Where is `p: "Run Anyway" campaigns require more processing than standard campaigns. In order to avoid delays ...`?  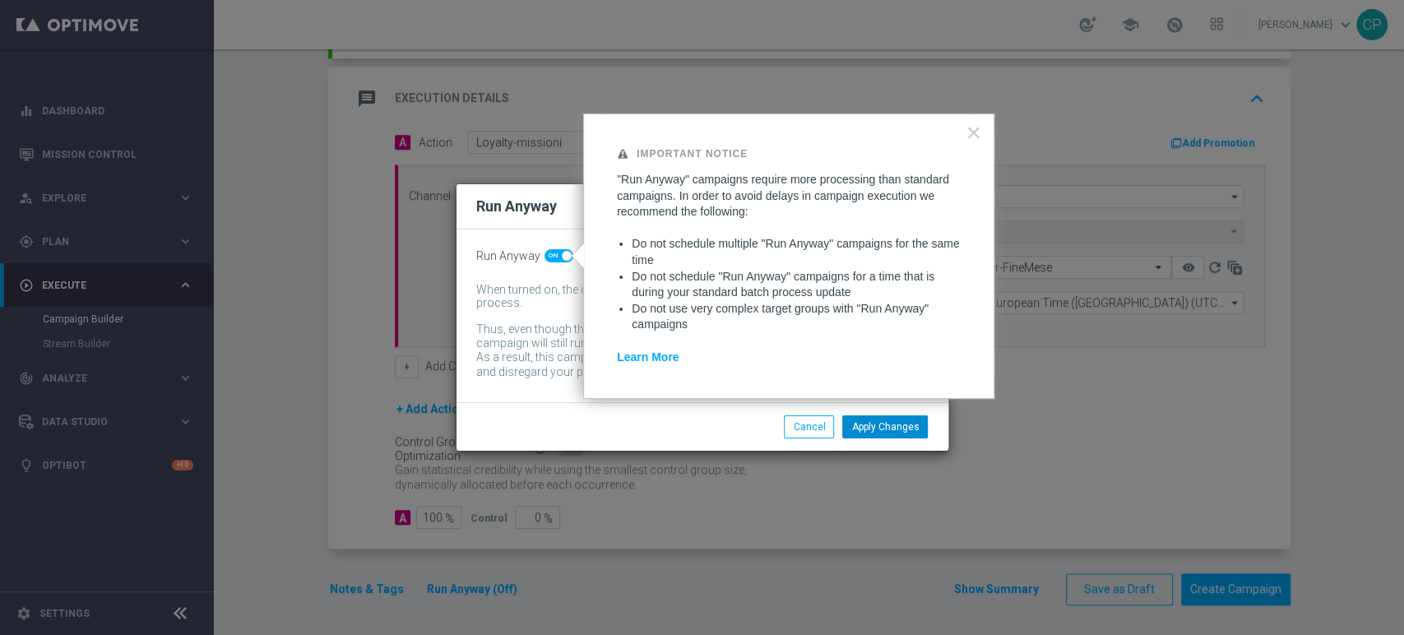
p: "Run Anyway" campaigns require more processing than standard campaigns. In order to avoid delays ... is located at coordinates (789, 196).